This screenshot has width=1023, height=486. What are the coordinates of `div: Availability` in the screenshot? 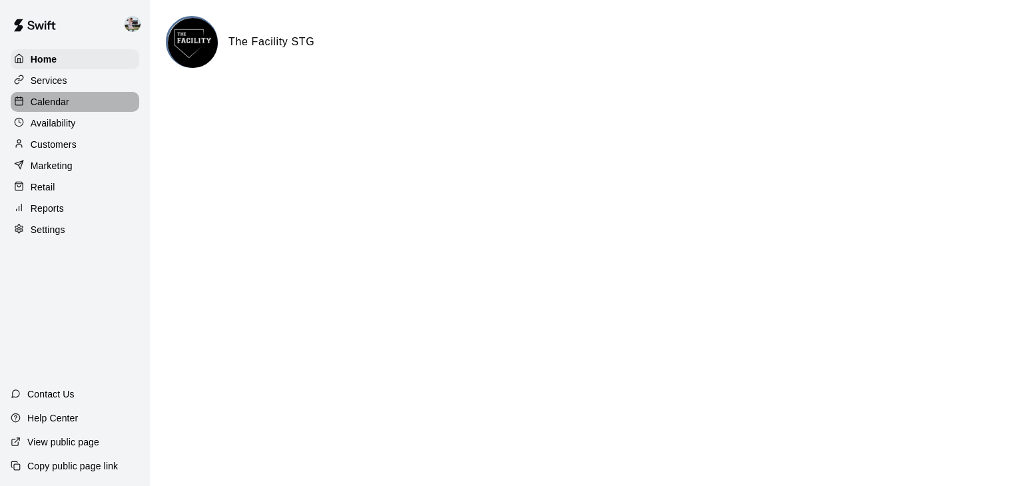 It's located at (75, 123).